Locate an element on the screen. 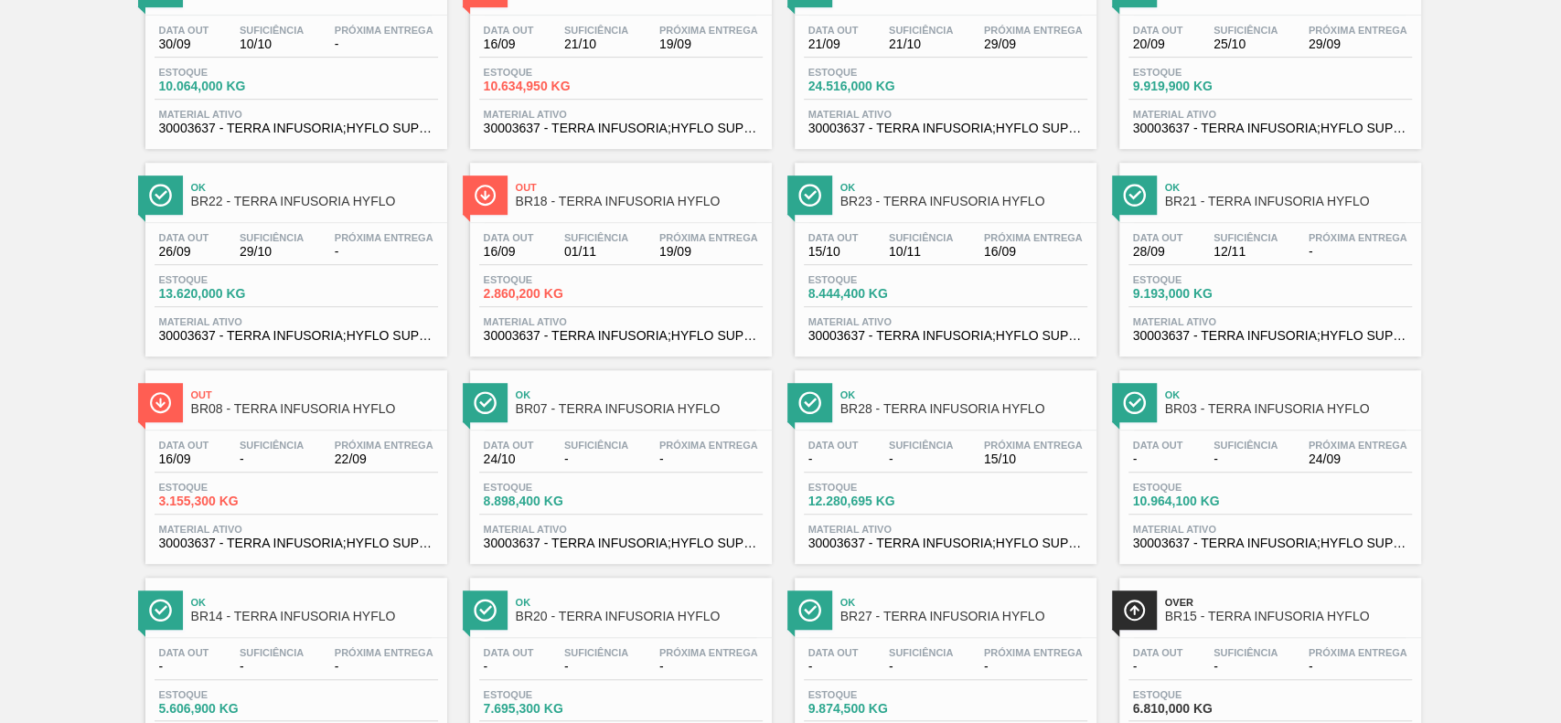 This screenshot has height=723, width=1561. span: 9.193,000 KG is located at coordinates (1197, 294).